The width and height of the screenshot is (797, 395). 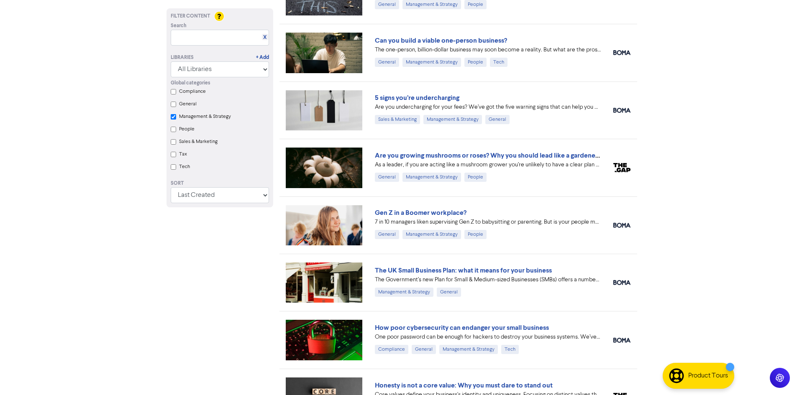 What do you see at coordinates (506, 156) in the screenshot?
I see `a: Are you growing mushrooms or roses? Why you should lead like a gardener, not a grower` at bounding box center [506, 156].